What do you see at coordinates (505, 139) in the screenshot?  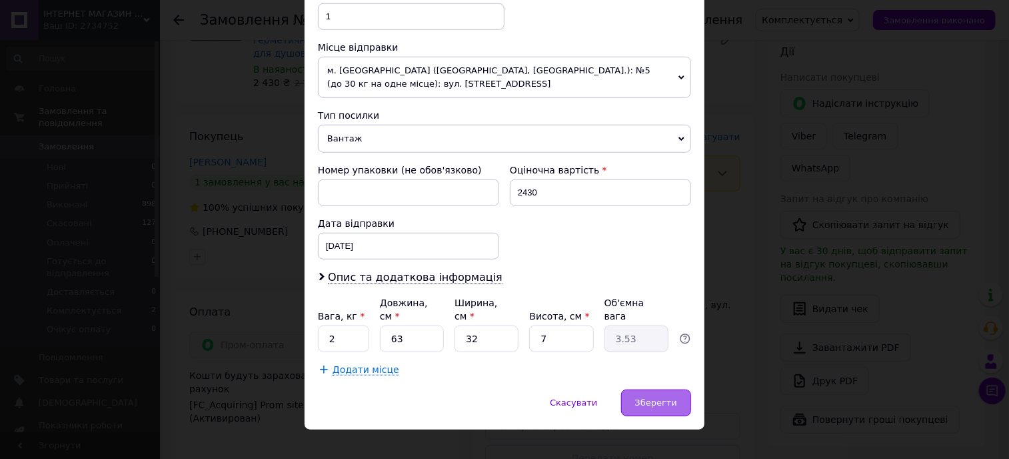 I see `span: Вантаж` at bounding box center [505, 139].